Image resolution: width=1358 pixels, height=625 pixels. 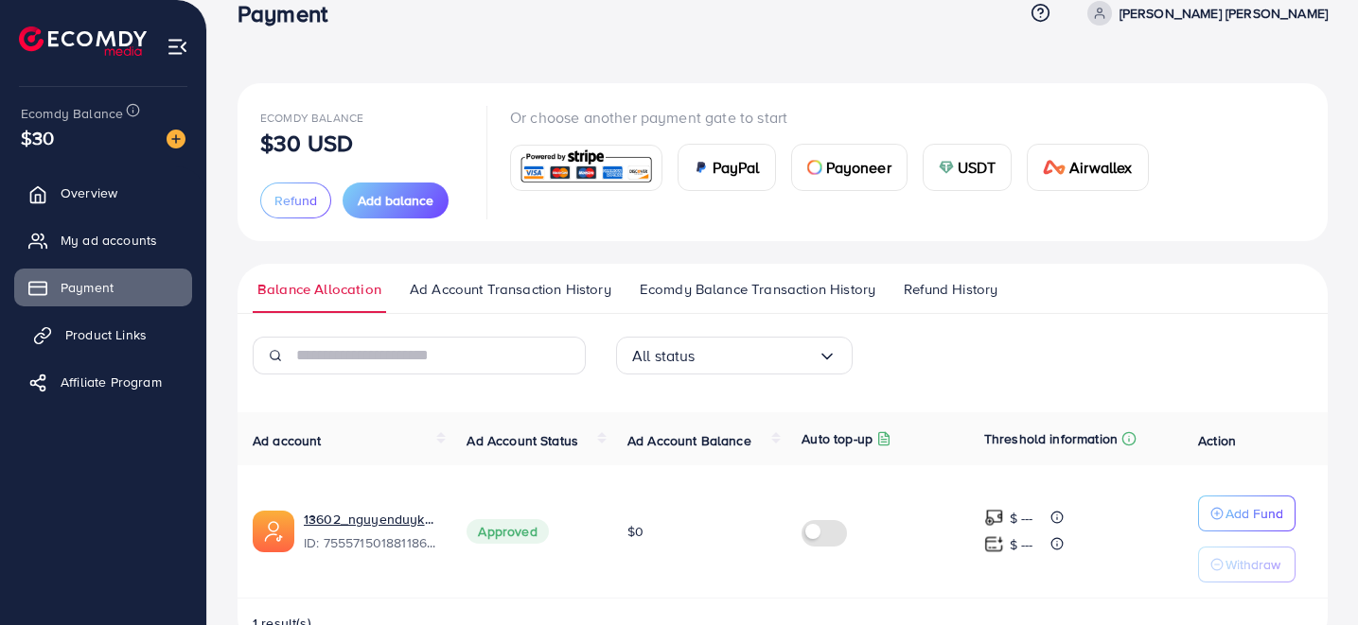 What do you see at coordinates (177, 46) in the screenshot?
I see `img: menu` at bounding box center [177, 46].